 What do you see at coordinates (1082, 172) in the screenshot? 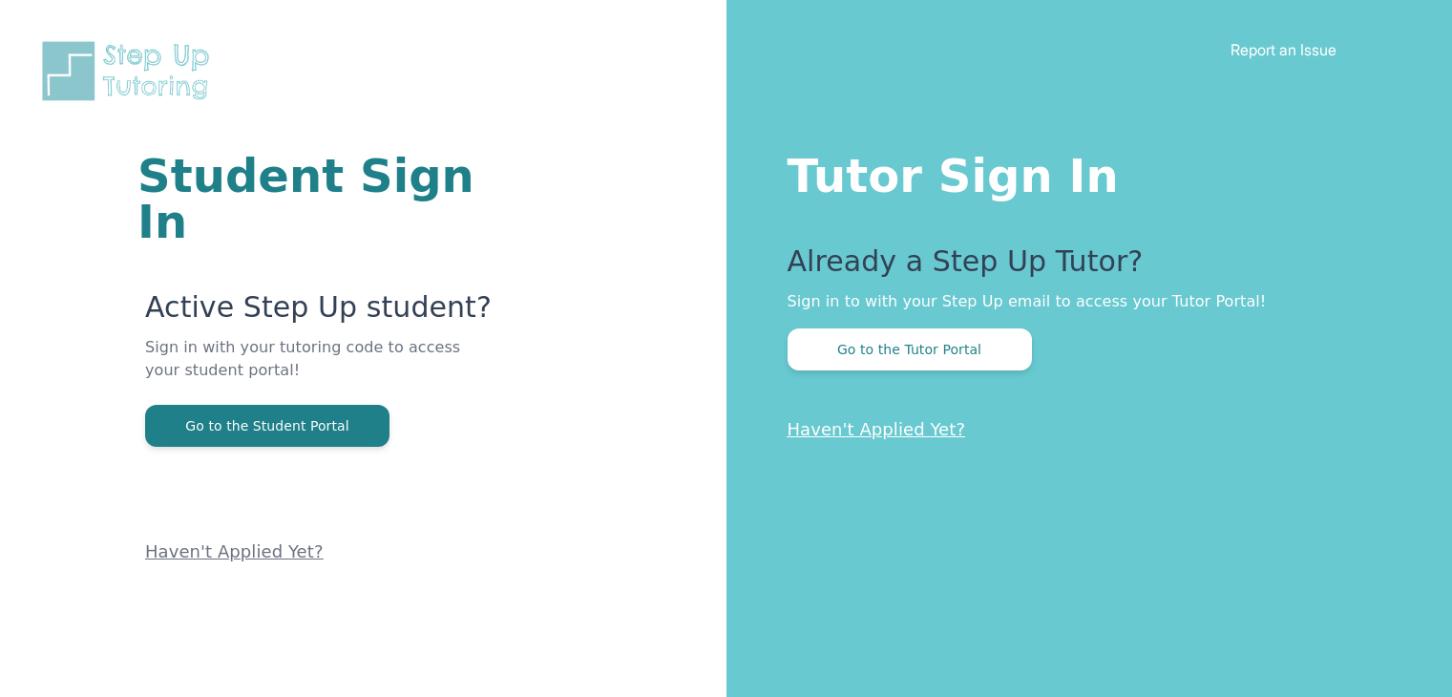
I see `h1: Tutor Sign In` at bounding box center [1082, 172].